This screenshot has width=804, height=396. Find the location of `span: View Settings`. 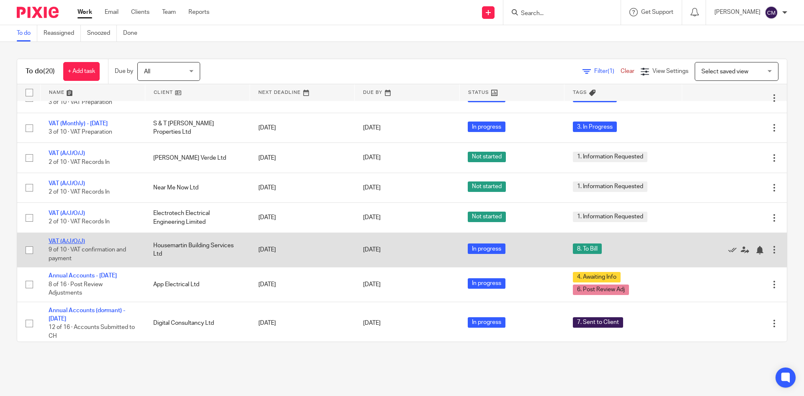

span: View Settings is located at coordinates (670, 71).